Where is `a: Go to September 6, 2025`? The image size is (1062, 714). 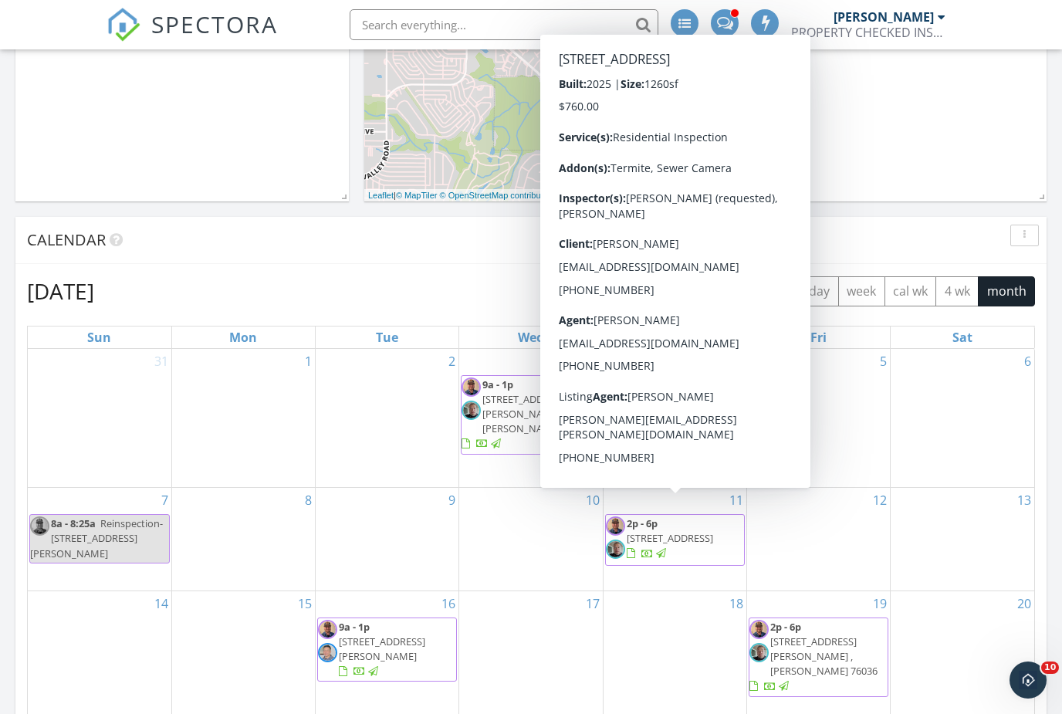
a: Go to September 6, 2025 is located at coordinates (1027, 361).